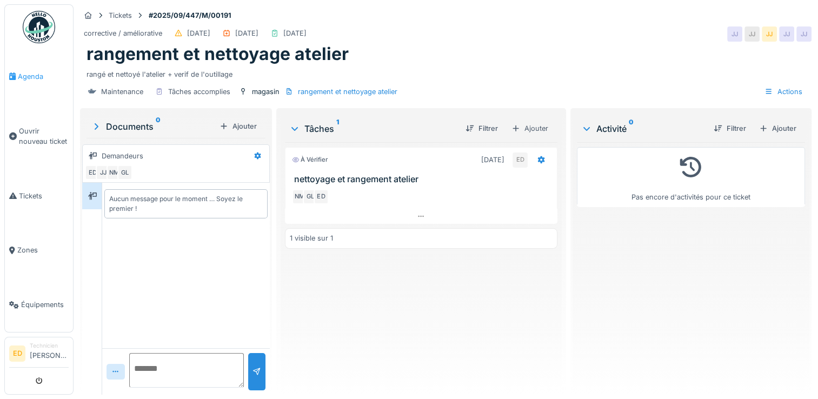 The height and width of the screenshot is (399, 818). Describe the element at coordinates (39, 304) in the screenshot. I see `a: Équipements` at that location.